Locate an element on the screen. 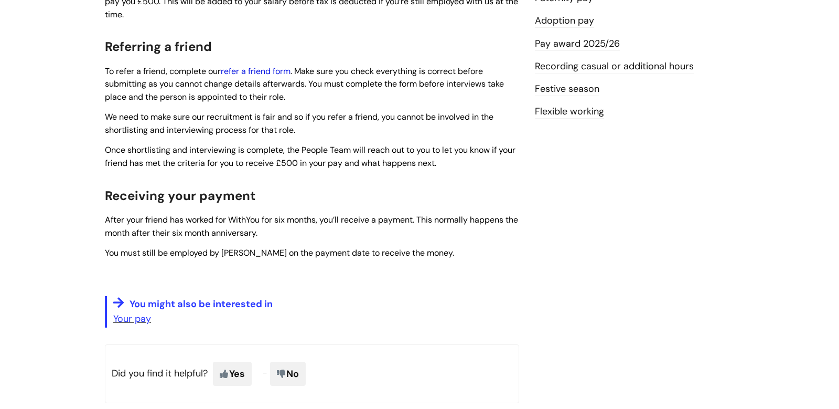 The image size is (839, 409). a: Recording casual or additional hours is located at coordinates (614, 67).